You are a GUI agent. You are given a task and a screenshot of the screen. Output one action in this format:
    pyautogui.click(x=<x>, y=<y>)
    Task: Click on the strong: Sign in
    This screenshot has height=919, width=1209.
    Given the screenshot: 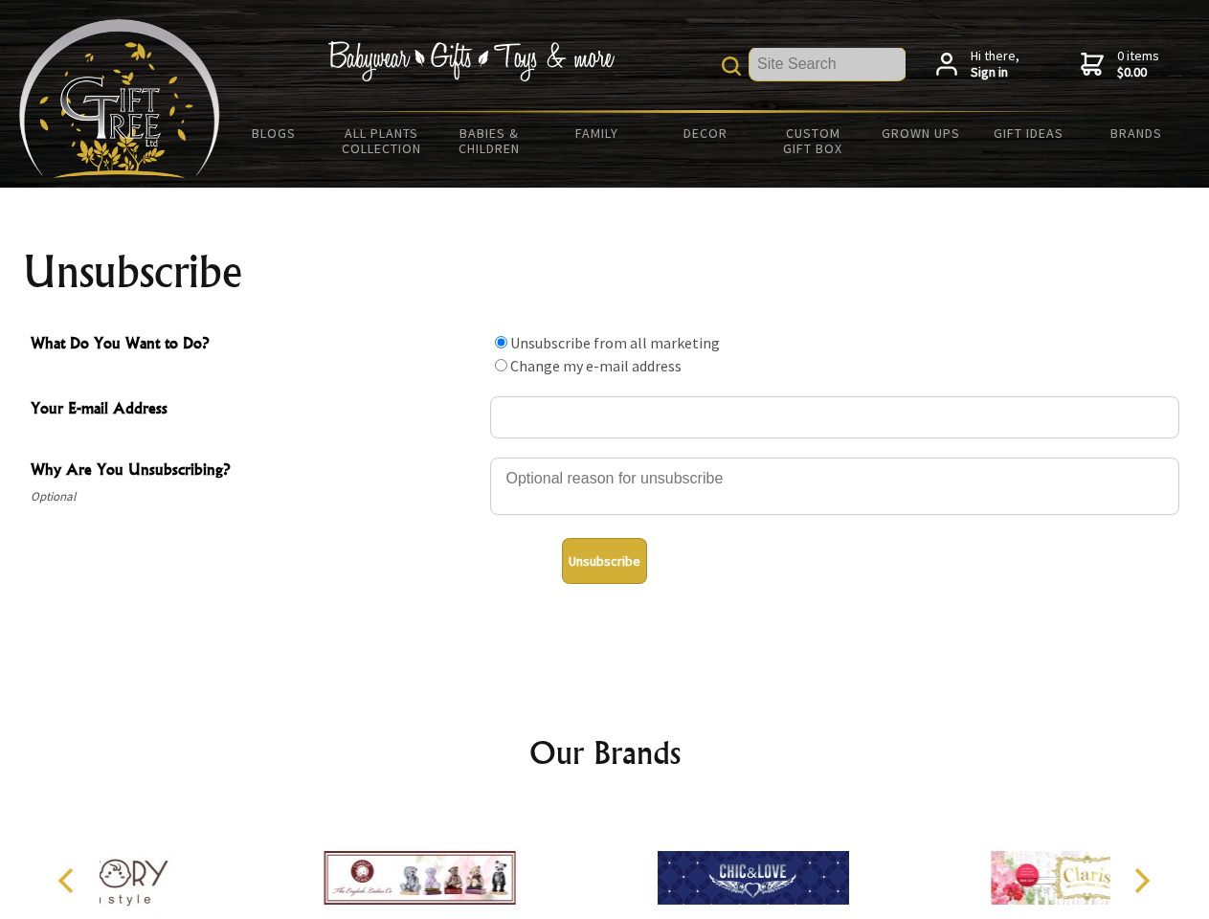 What is the action you would take?
    pyautogui.click(x=994, y=73)
    